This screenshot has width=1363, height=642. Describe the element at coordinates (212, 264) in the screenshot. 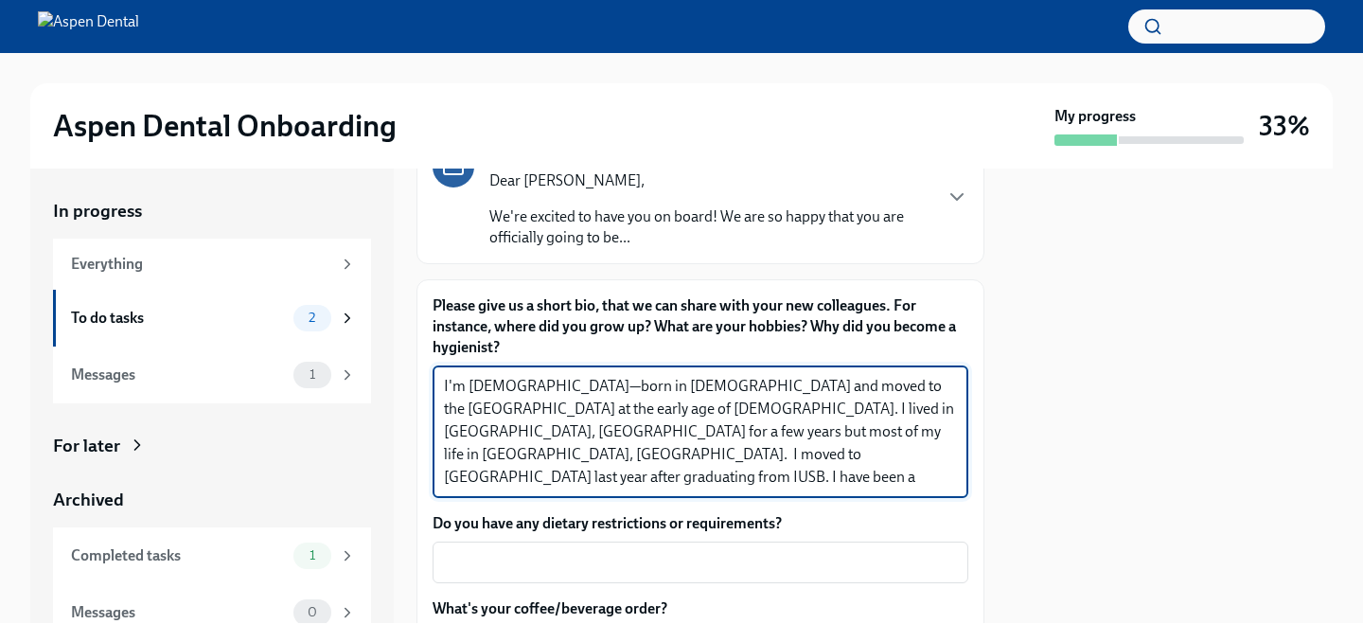

I see `a: Everything` at that location.